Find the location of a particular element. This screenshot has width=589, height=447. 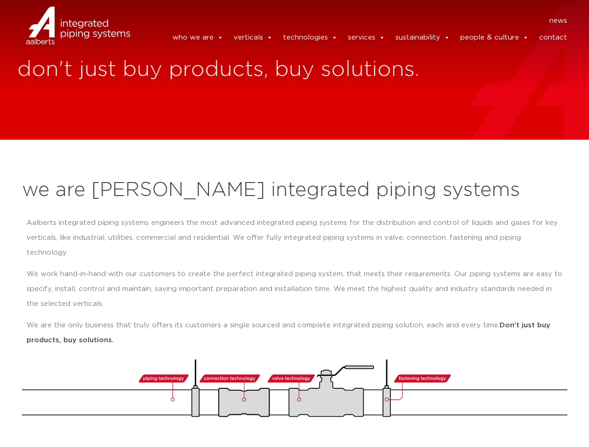

a: contact is located at coordinates (553, 38).